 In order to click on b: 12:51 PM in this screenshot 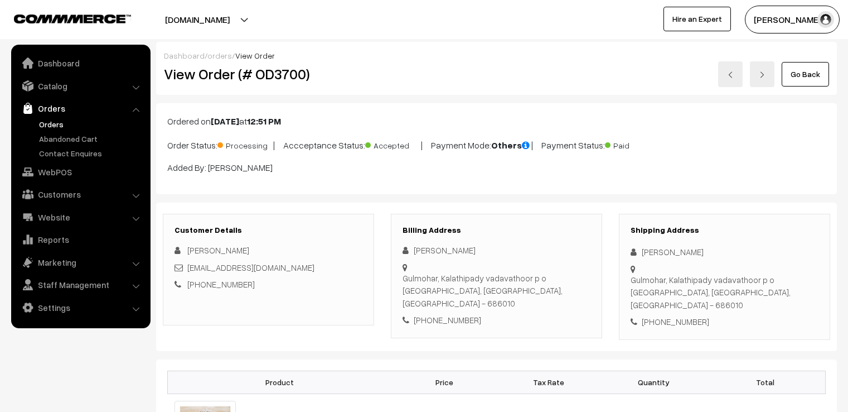, I will do `click(264, 121)`.